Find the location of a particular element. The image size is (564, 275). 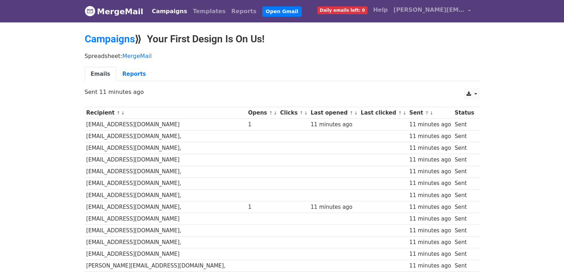

a: Templates is located at coordinates (209, 11).